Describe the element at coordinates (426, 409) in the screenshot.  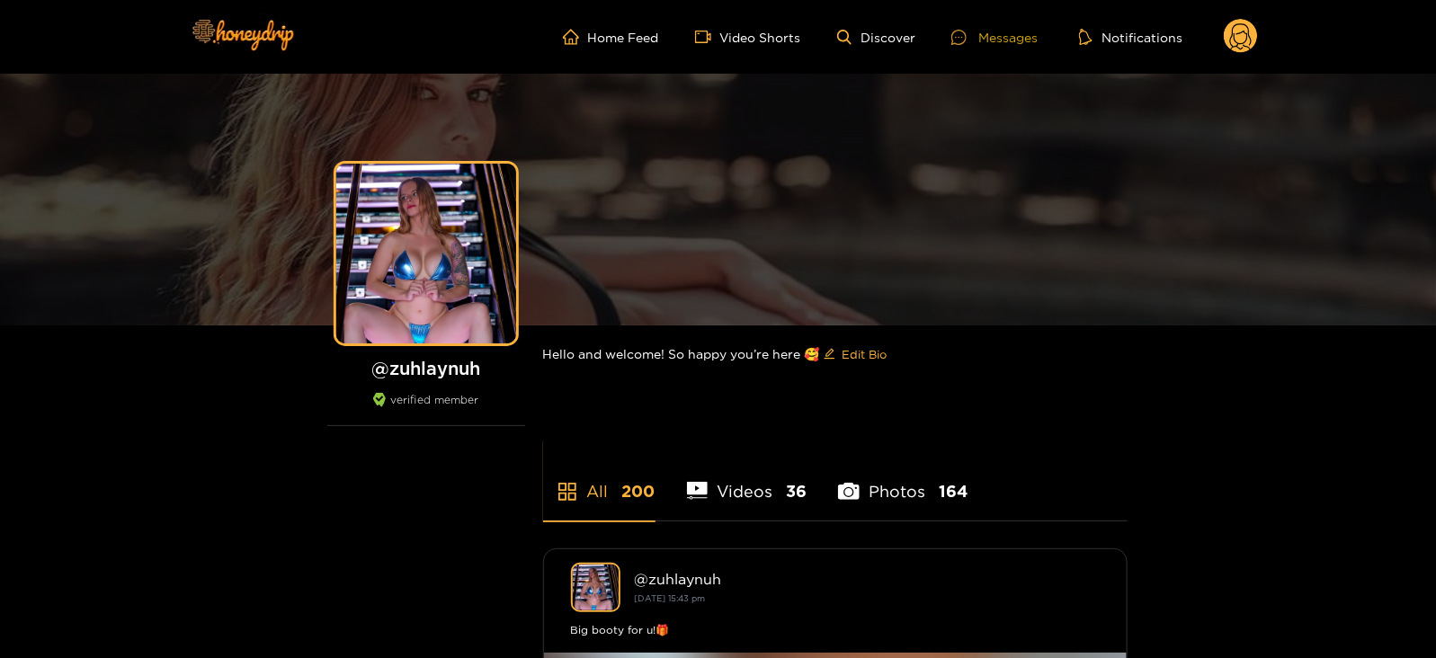
I see `div: verified member` at that location.